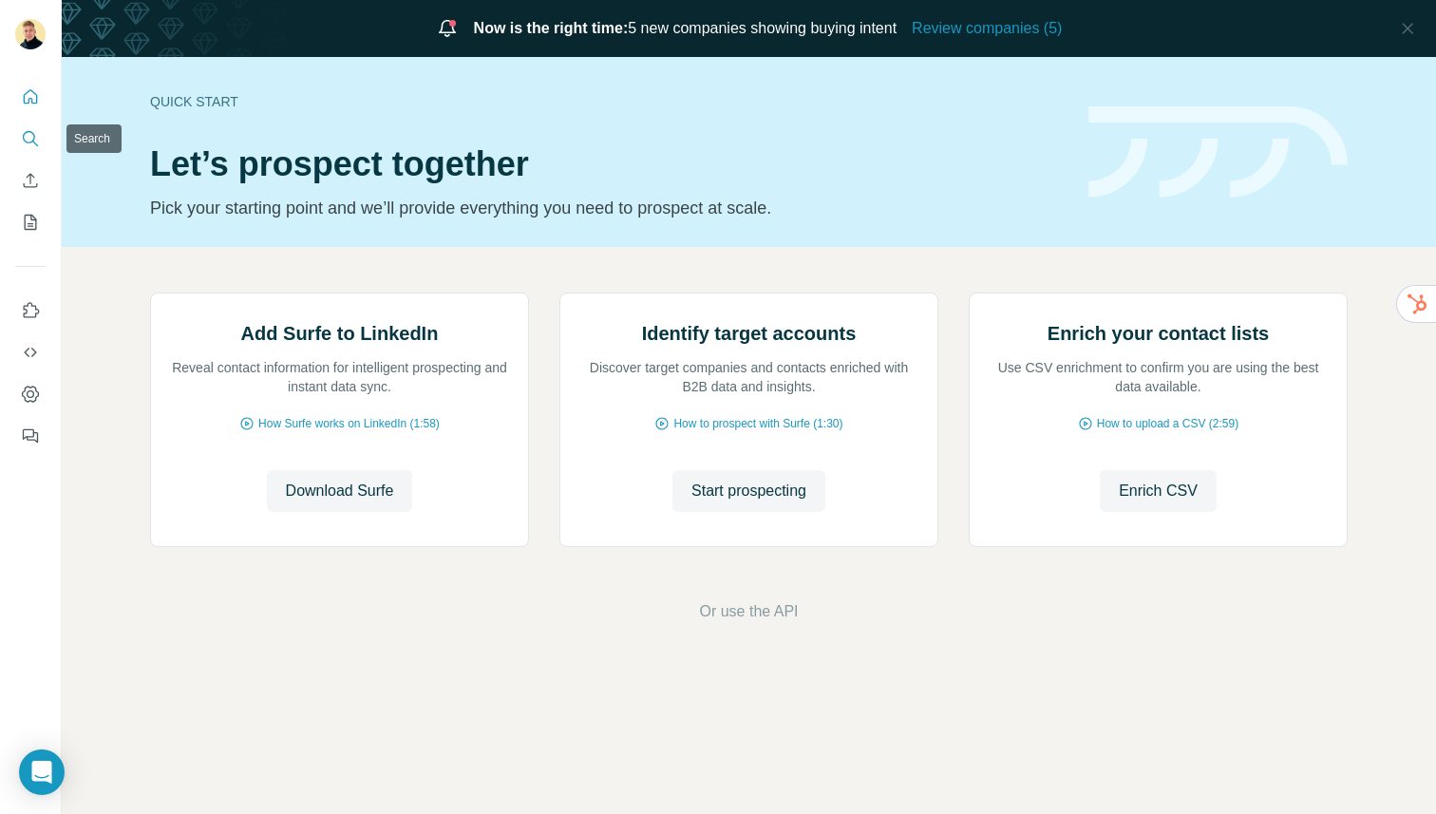 The image size is (1436, 814). Describe the element at coordinates (340, 491) in the screenshot. I see `button: Download Surfe` at that location.